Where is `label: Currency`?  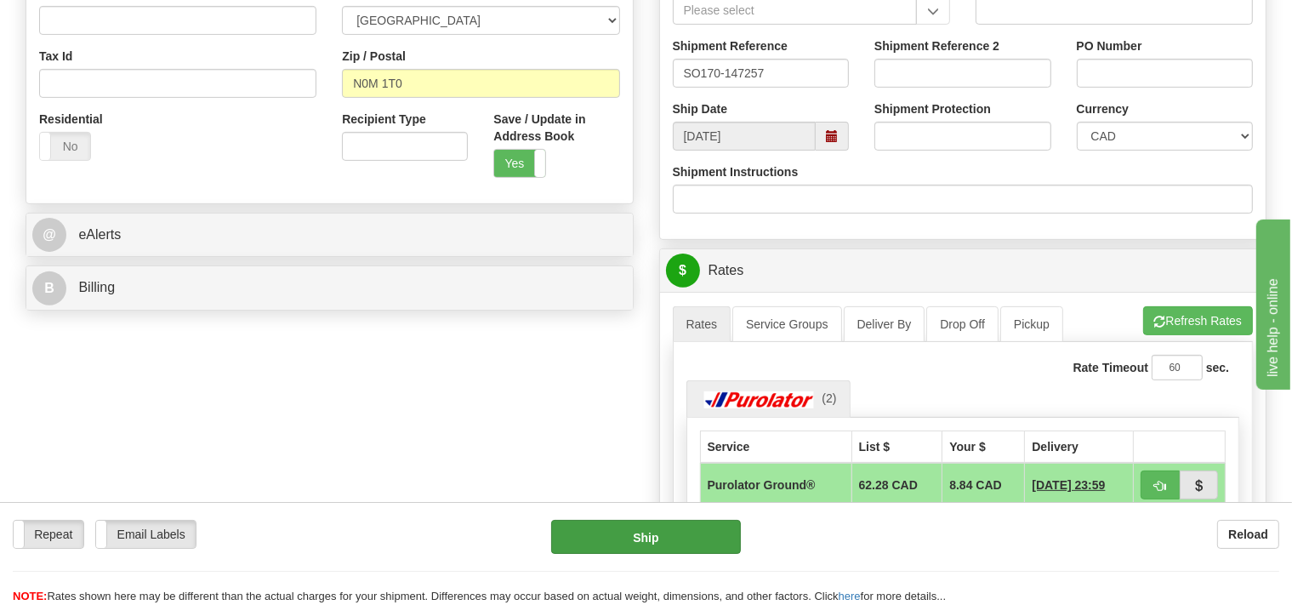
label: Currency is located at coordinates (1102, 109).